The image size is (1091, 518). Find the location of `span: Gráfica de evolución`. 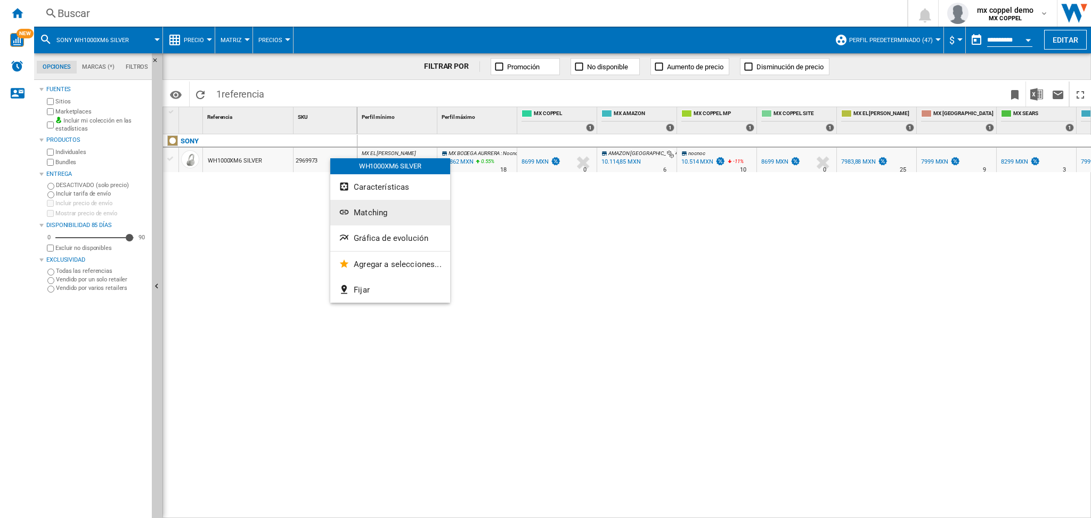

span: Gráfica de evolución is located at coordinates (391, 238).